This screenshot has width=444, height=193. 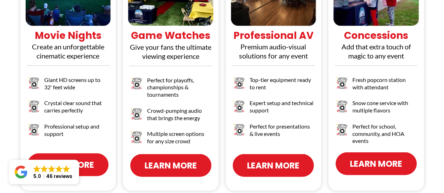 I want to click on h2: Multiple screen options for any size crowd, so click(x=179, y=138).